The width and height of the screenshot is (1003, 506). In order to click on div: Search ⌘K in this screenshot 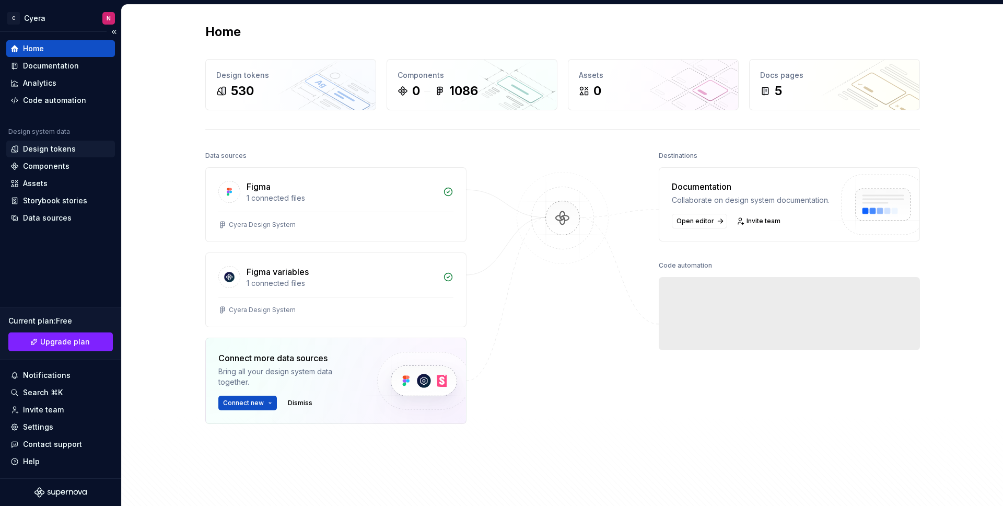, I will do `click(43, 392)`.